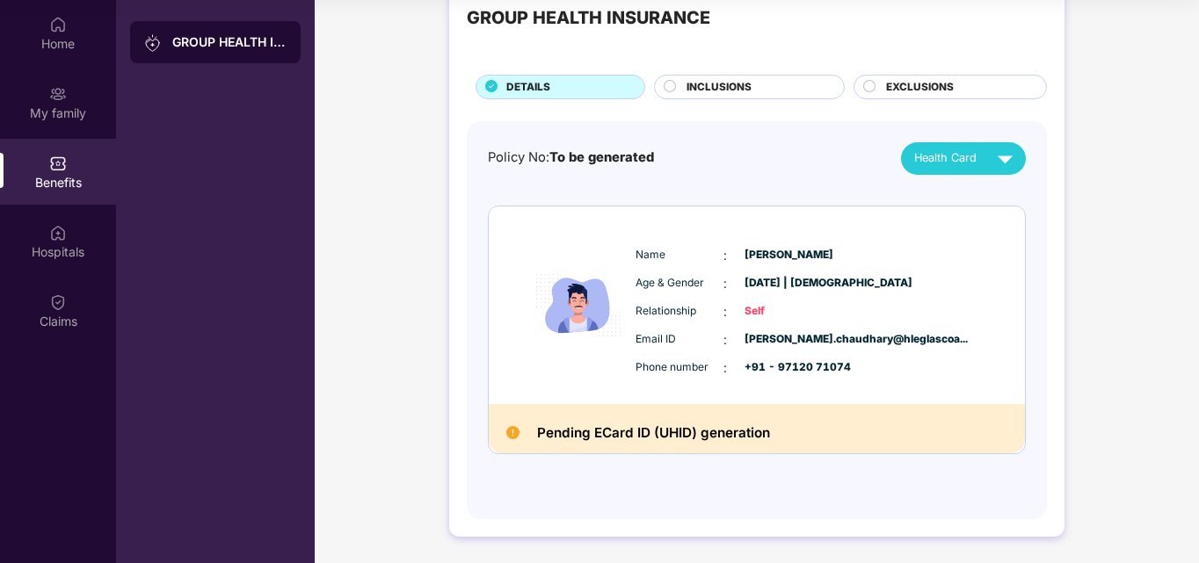 The image size is (1199, 563). Describe the element at coordinates (653, 433) in the screenshot. I see `h2: Pending ECard ID (UHID) generation` at that location.